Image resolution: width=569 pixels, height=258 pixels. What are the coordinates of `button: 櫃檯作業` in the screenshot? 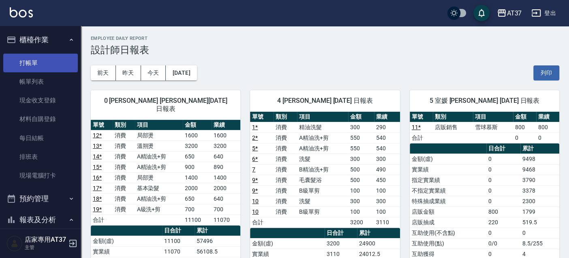 It's located at (41, 40).